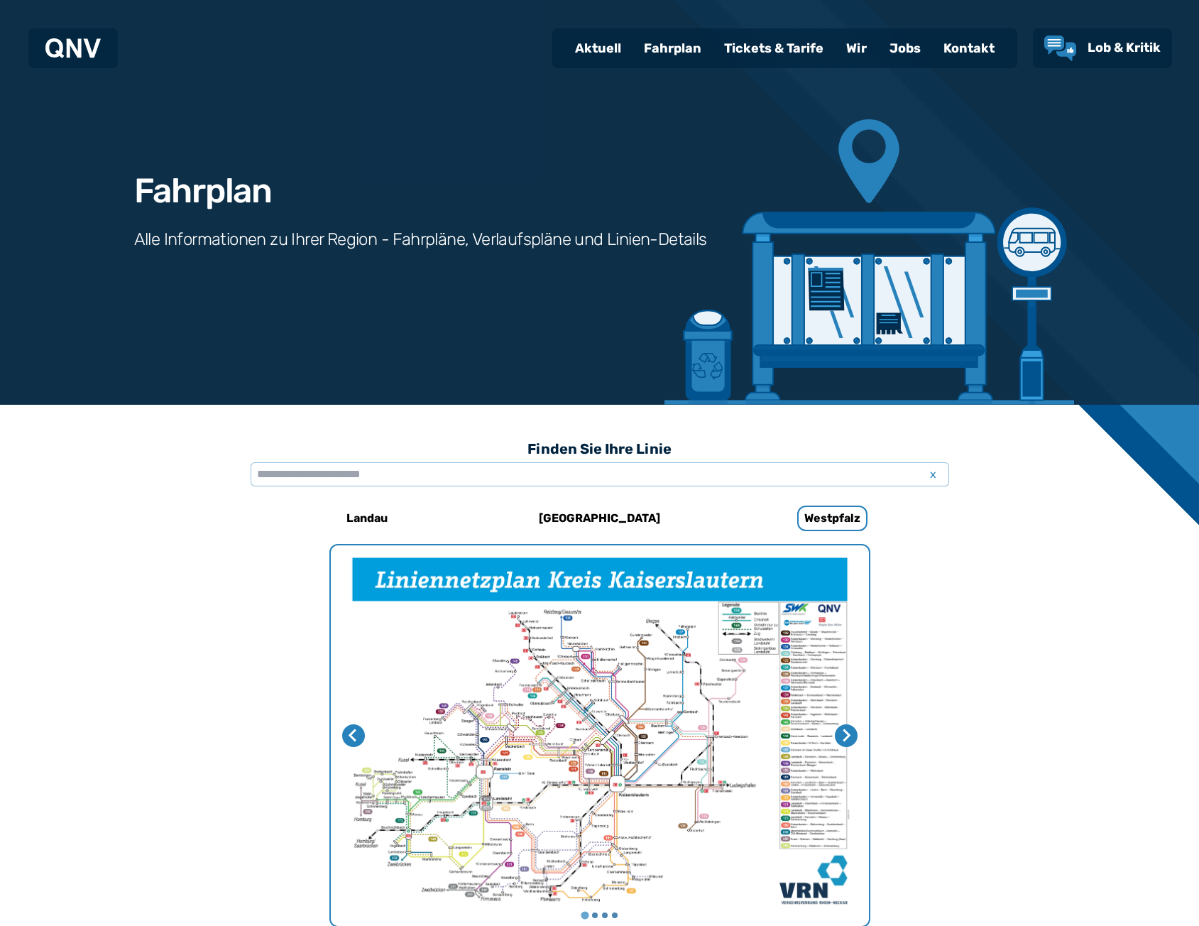 The image size is (1199, 926). What do you see at coordinates (354, 736) in the screenshot?
I see `button: Letzte Seite` at bounding box center [354, 736].